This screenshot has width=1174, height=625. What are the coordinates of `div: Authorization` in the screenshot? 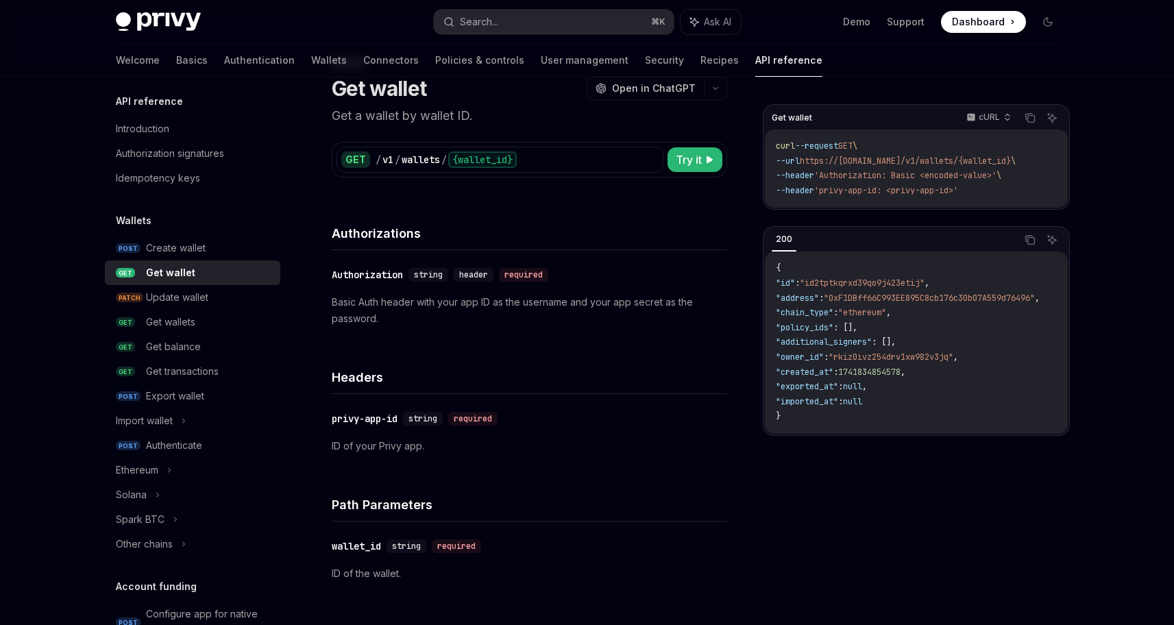 It's located at (367, 275).